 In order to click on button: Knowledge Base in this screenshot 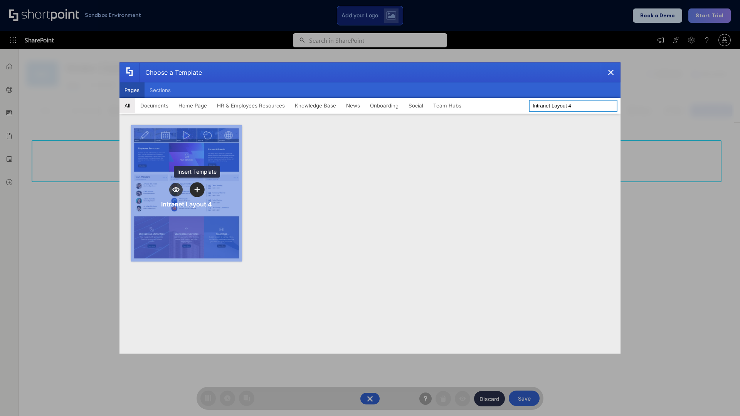, I will do `click(315, 106)`.